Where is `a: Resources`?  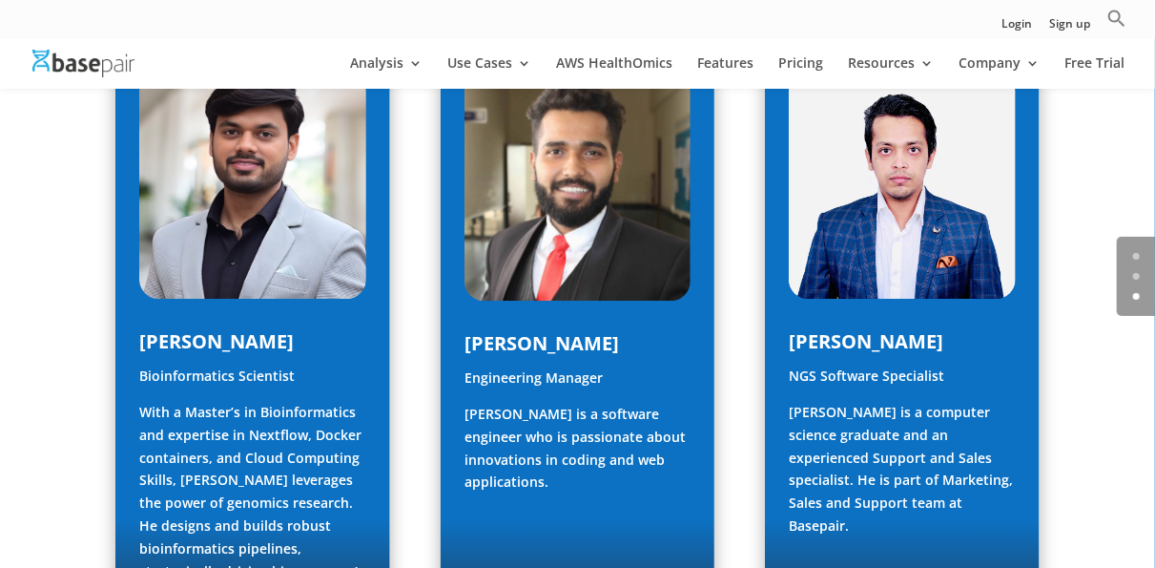
a: Resources is located at coordinates (891, 73).